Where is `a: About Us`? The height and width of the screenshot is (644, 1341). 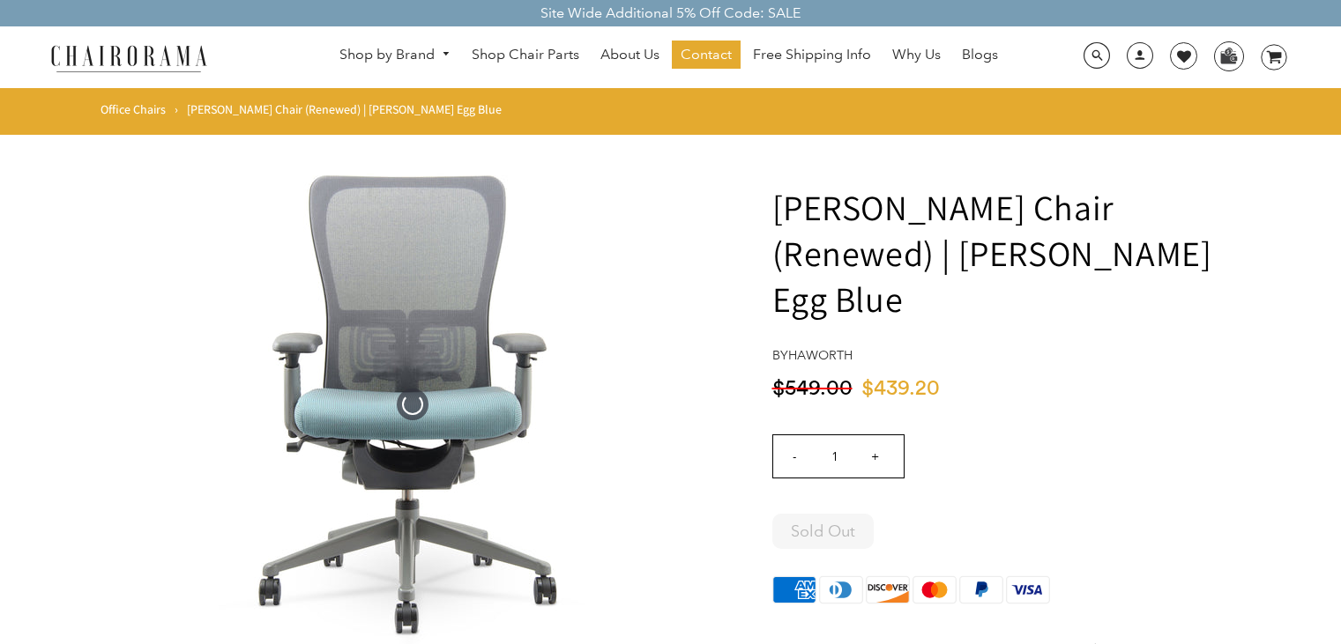
a: About Us is located at coordinates (629, 55).